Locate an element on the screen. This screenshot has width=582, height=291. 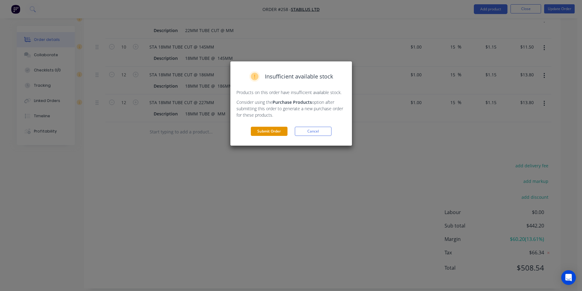
p: Consider using the option after submitting this order to generate a new purchase order for these ... is located at coordinates (291, 108).